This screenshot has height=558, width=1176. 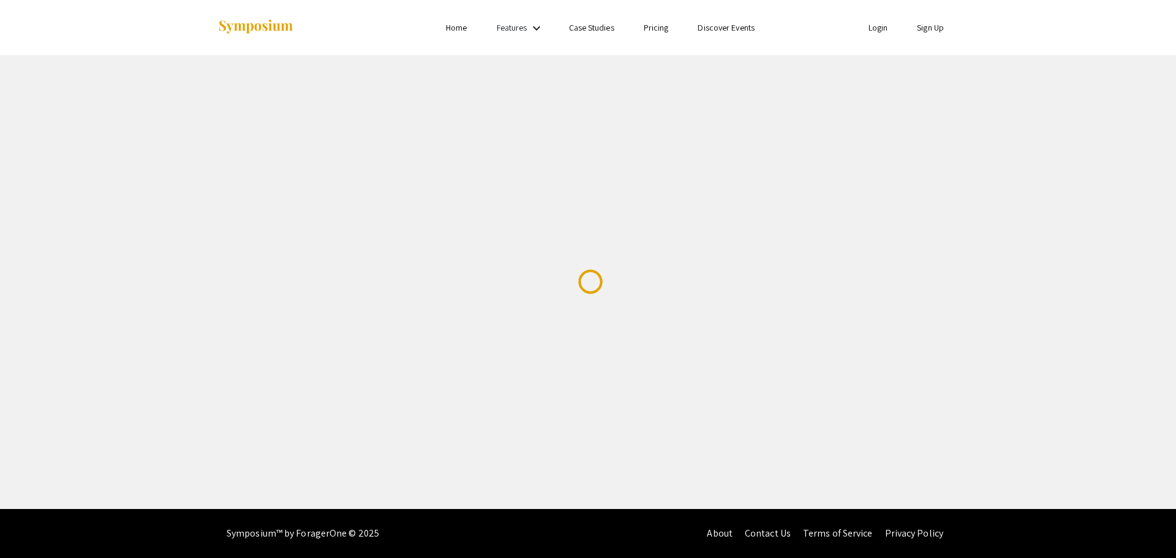 What do you see at coordinates (255, 27) in the screenshot?
I see `img: Symposium by ForagerOne` at bounding box center [255, 27].